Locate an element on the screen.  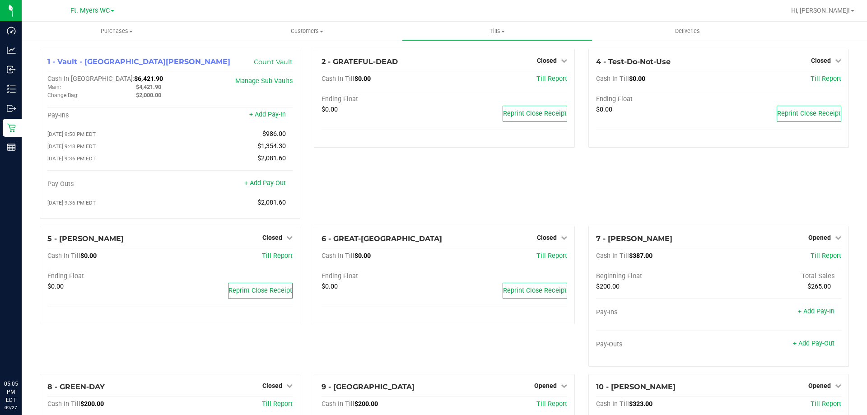
a: Customers is located at coordinates (307, 31).